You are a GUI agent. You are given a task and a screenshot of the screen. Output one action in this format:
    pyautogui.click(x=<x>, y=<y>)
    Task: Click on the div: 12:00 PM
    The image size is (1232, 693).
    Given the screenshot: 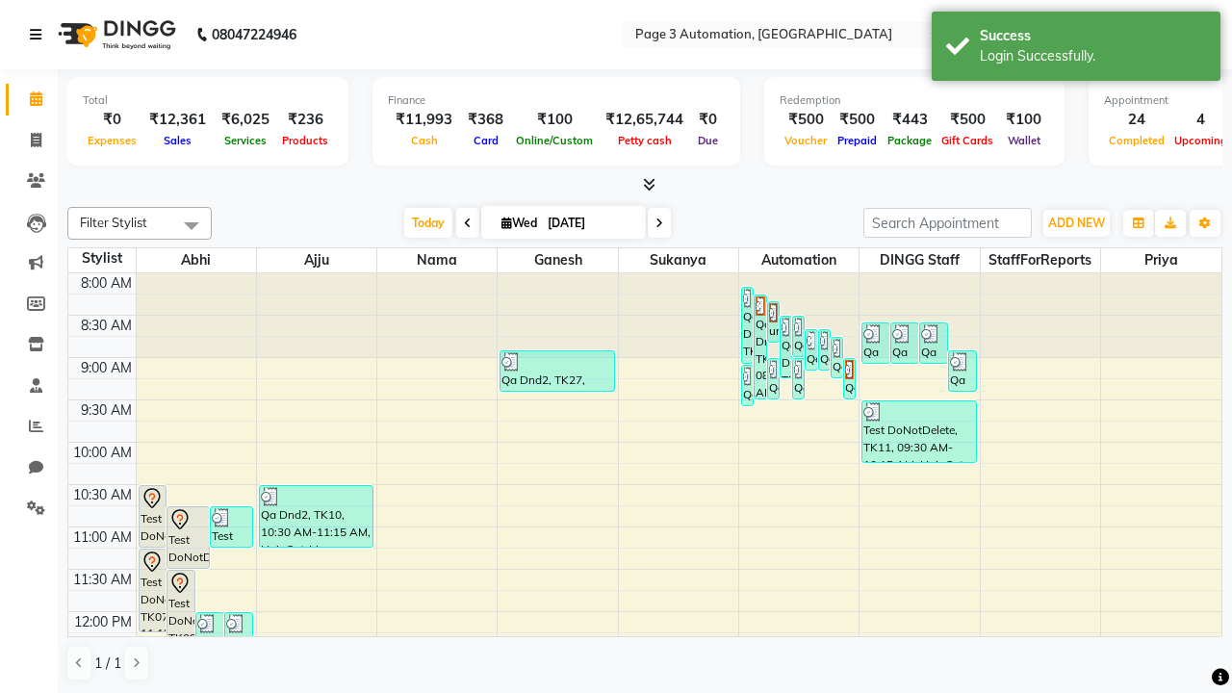 What is the action you would take?
    pyautogui.click(x=103, y=622)
    